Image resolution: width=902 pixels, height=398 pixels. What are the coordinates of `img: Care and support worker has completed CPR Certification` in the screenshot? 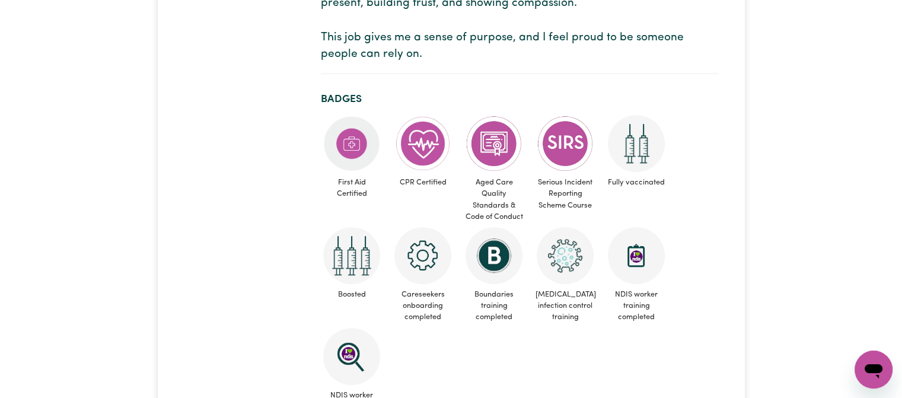 It's located at (423, 144).